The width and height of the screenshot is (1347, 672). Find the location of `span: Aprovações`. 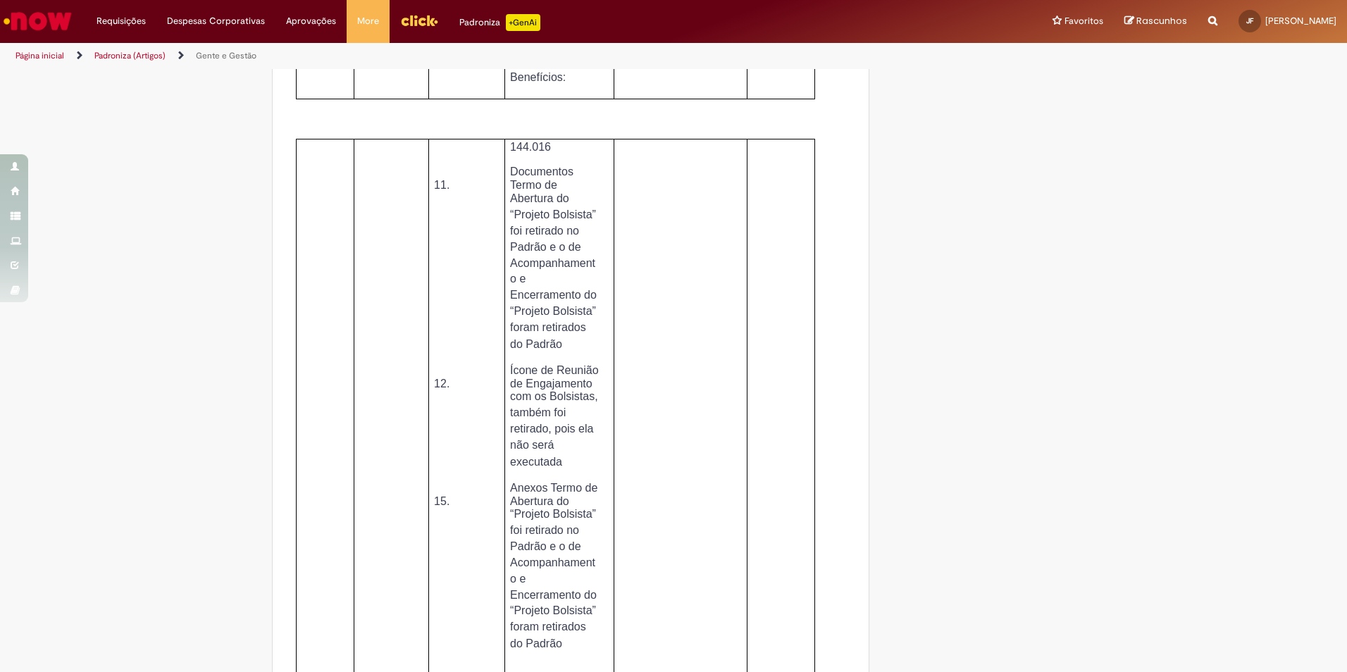

span: Aprovações is located at coordinates (311, 21).